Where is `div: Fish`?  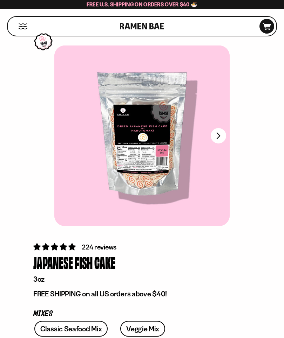 div: Fish is located at coordinates (83, 263).